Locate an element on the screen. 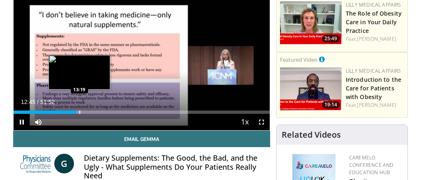 This screenshot has height=180, width=421. a: Email Gemma is located at coordinates (141, 139).